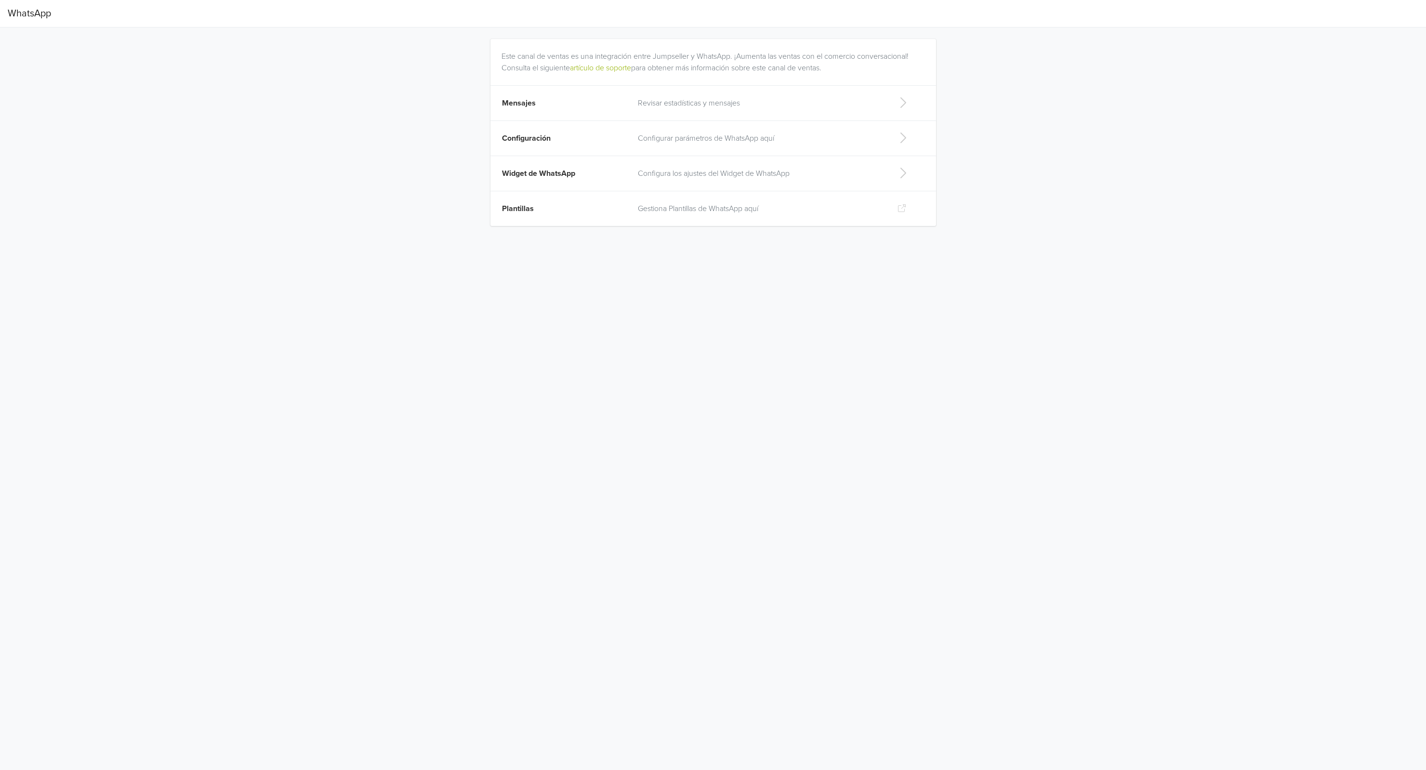 The image size is (1426, 770). What do you see at coordinates (538, 173) in the screenshot?
I see `span: Widget de WhatsApp` at bounding box center [538, 173].